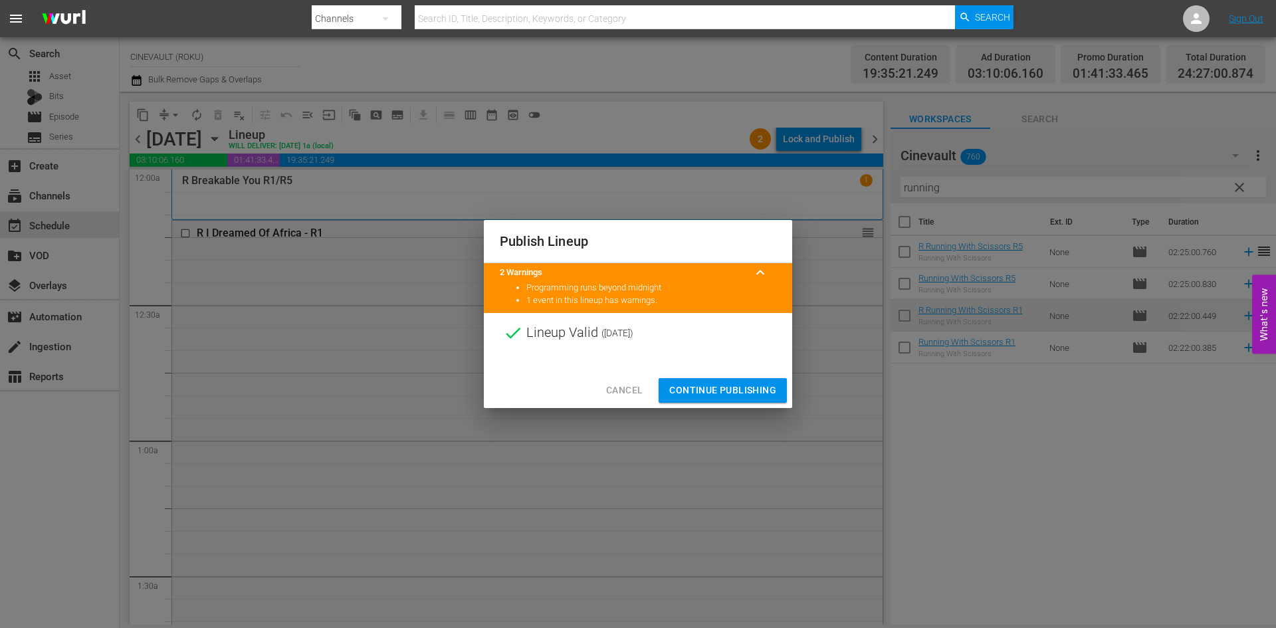 The height and width of the screenshot is (628, 1276). I want to click on img: ans4CAIJ8jUAAAAAAAAAAAAAAAAAAAAAAAAgQb4GAAAAAAAAAAAAAAAAAAAAAAAAJMjXAAAAAAAAAAAAAAAAAAAAAAAAgAT5G..., so click(64, 19).